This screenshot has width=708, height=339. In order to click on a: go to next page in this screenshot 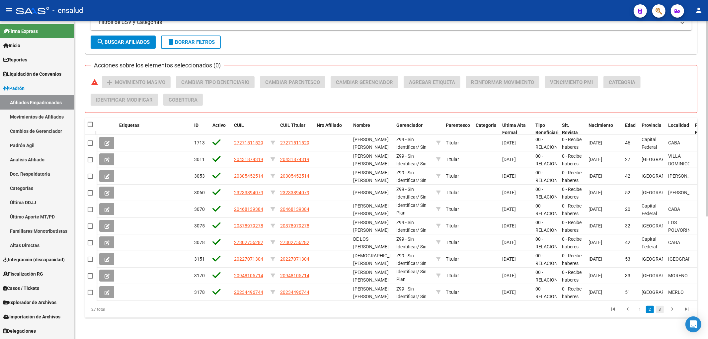, I will do `click(672, 309)`.